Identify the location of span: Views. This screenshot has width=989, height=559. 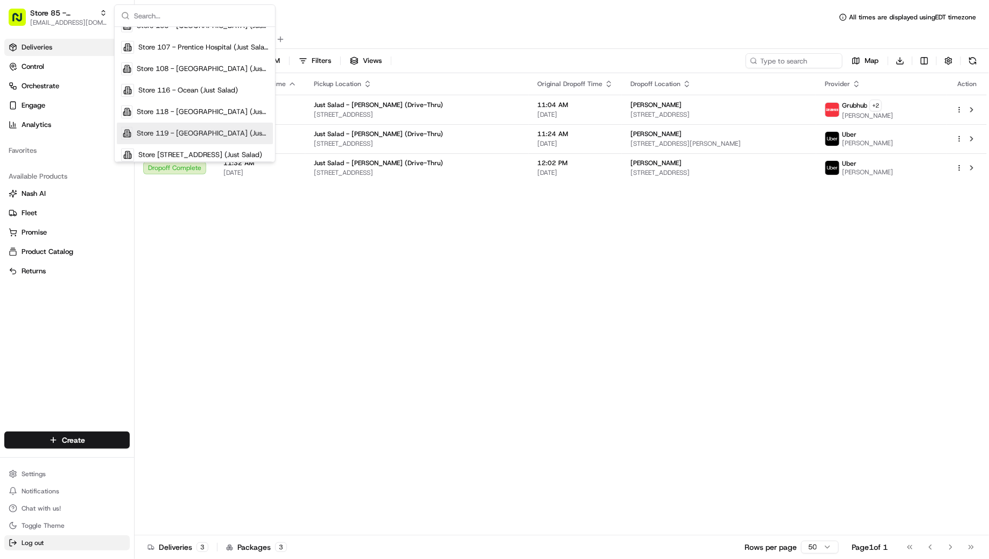
(372, 61).